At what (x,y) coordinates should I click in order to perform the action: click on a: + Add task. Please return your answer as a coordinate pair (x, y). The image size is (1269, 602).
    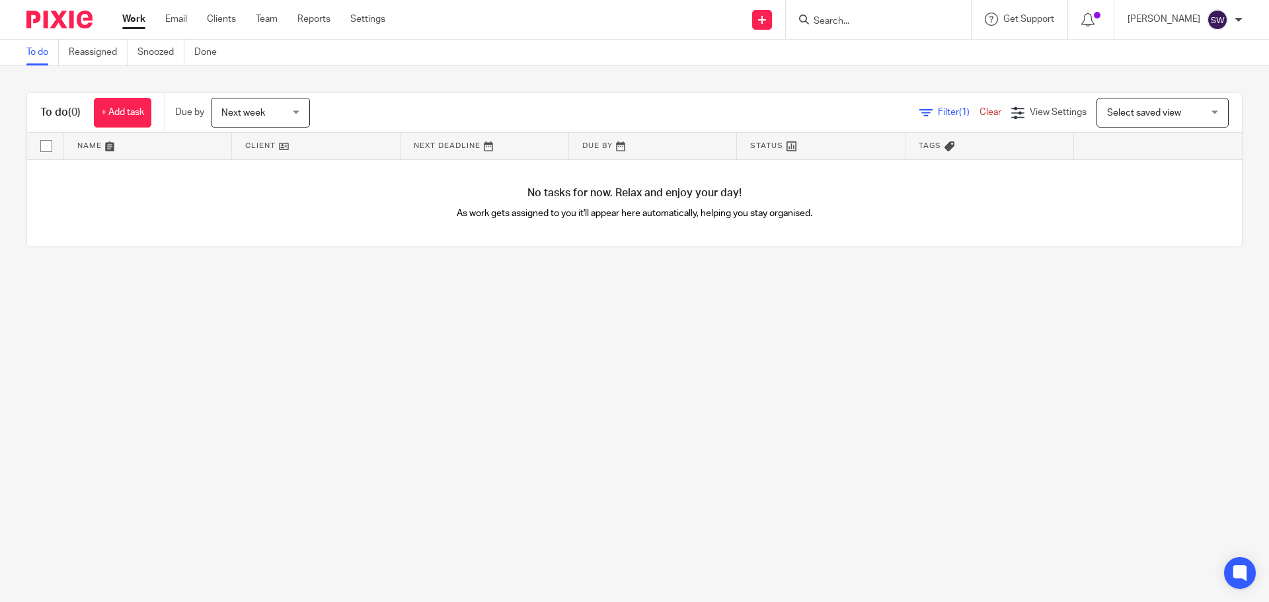
    Looking at the image, I should click on (122, 112).